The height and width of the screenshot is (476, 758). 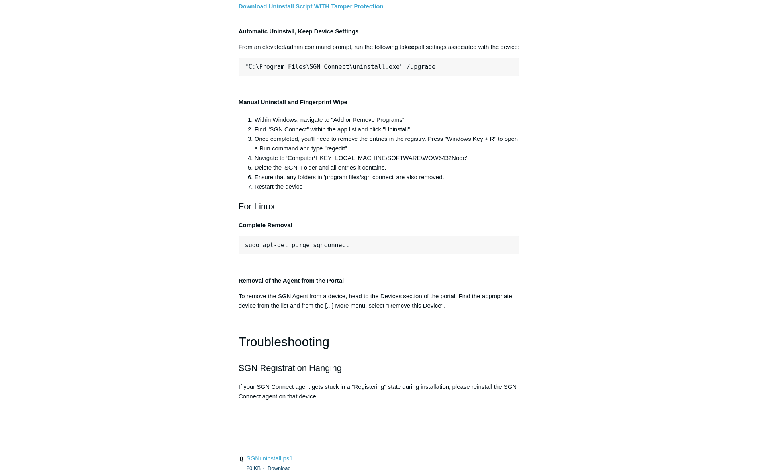 I want to click on strong: Manual Uninstall and Fingerprint Wipe, so click(x=293, y=102).